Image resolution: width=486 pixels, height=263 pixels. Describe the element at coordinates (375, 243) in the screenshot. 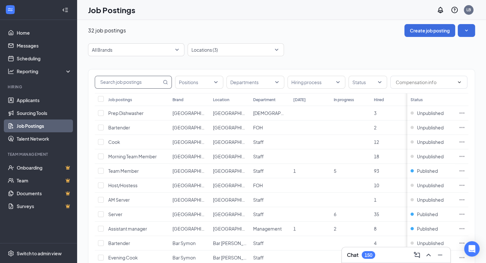

I see `span: 4` at that location.